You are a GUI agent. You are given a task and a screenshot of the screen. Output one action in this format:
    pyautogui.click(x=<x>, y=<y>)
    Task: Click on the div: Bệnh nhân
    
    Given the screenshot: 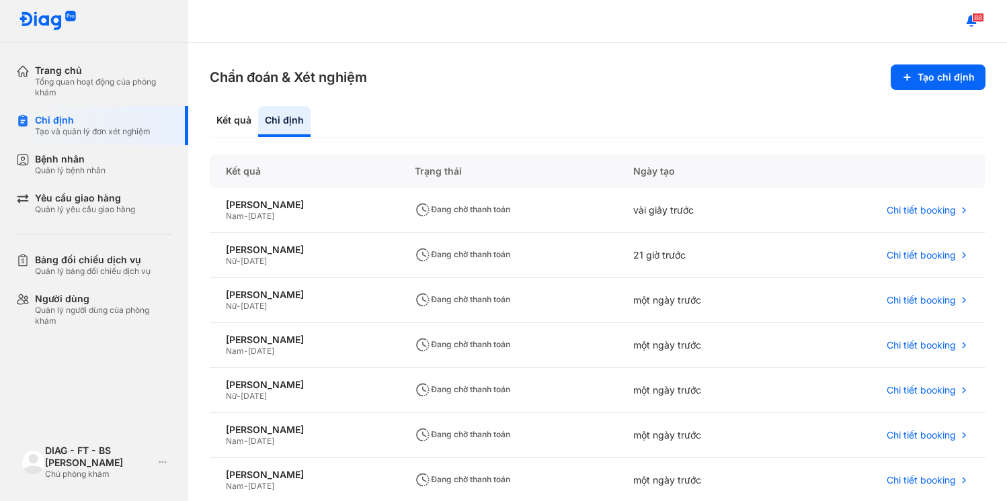 What is the action you would take?
    pyautogui.click(x=70, y=159)
    